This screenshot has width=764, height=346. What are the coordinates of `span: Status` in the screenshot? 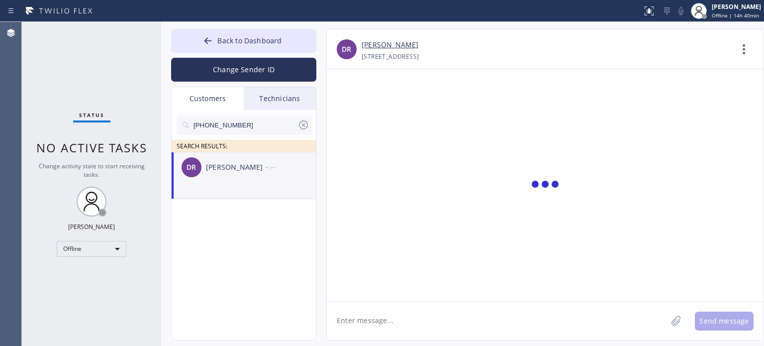 It's located at (92, 115).